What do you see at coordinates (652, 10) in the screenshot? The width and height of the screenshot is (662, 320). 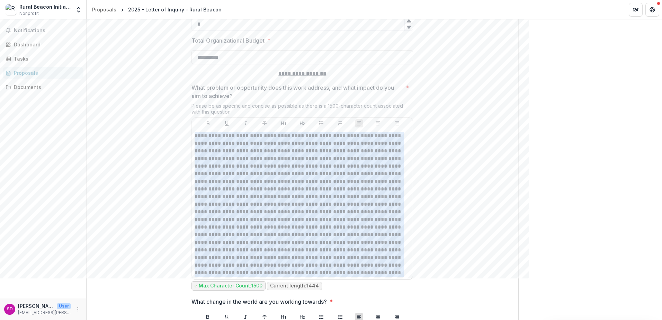 I see `button: Get Help` at bounding box center [652, 10].